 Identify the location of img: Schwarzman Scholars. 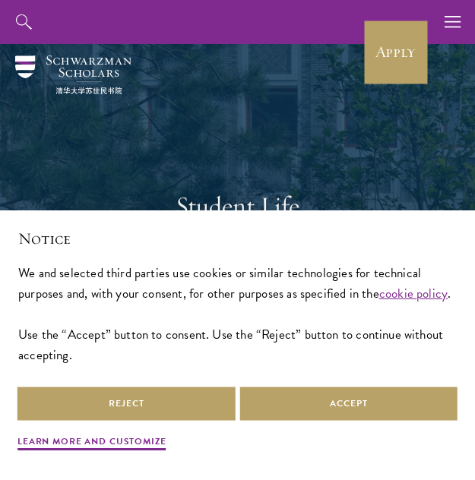
(73, 74).